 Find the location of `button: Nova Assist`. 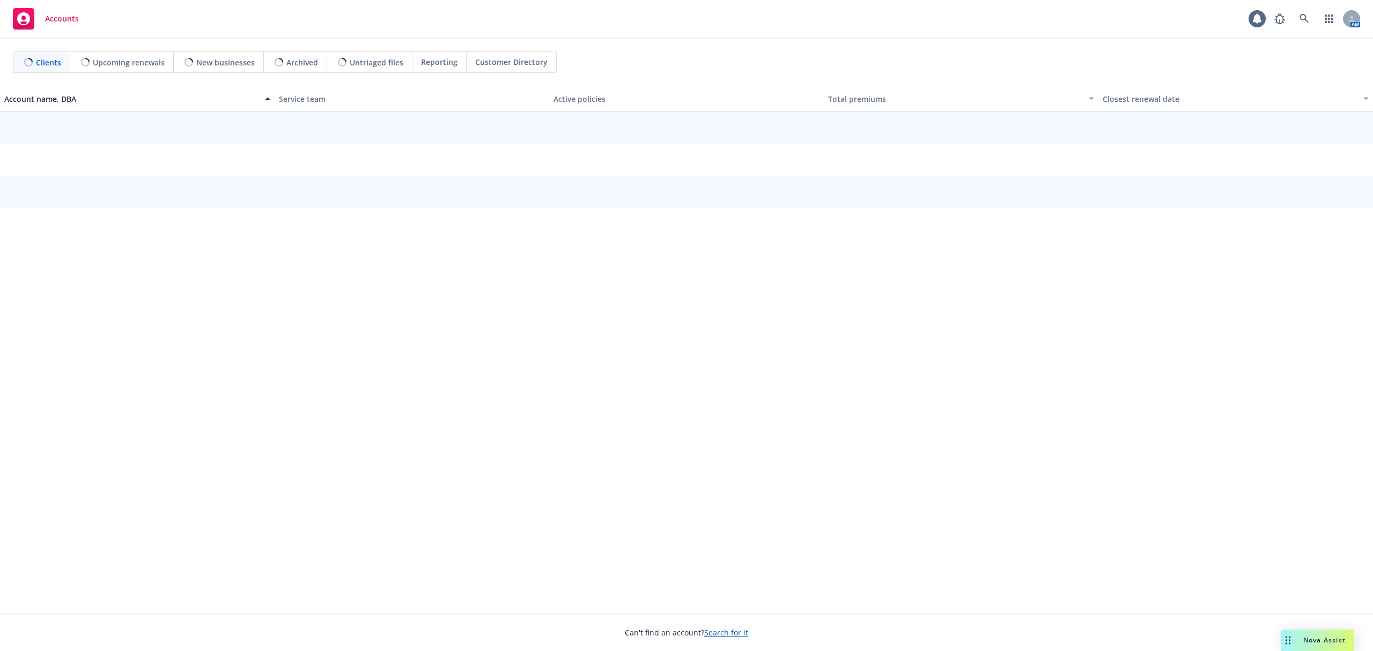

button: Nova Assist is located at coordinates (1318, 641).